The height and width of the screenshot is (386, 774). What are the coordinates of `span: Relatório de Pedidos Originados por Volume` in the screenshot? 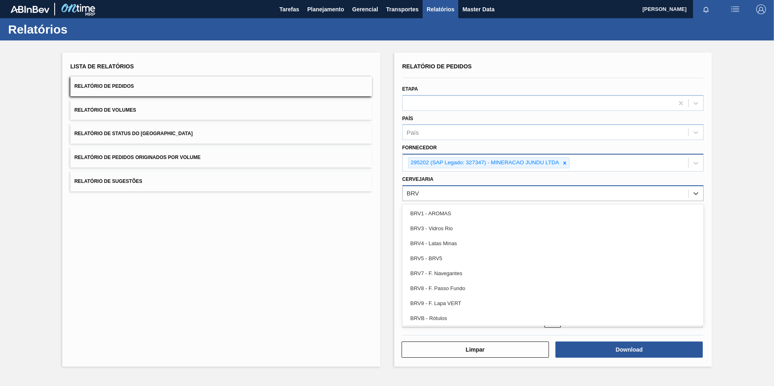 It's located at (138, 157).